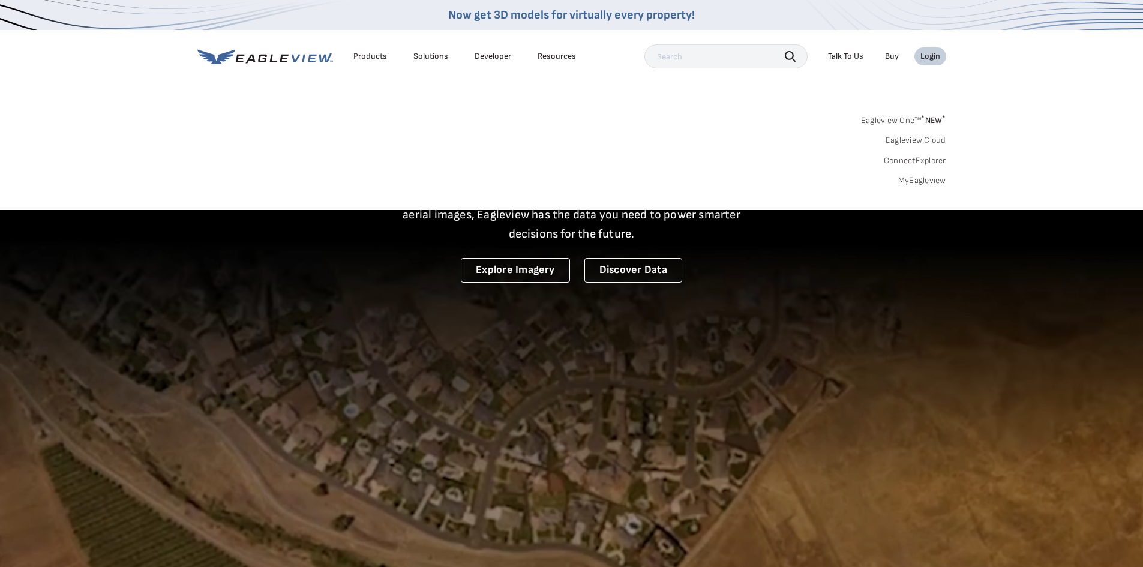  Describe the element at coordinates (571, 15) in the screenshot. I see `a: Now get 3D models for virtually every property!` at that location.